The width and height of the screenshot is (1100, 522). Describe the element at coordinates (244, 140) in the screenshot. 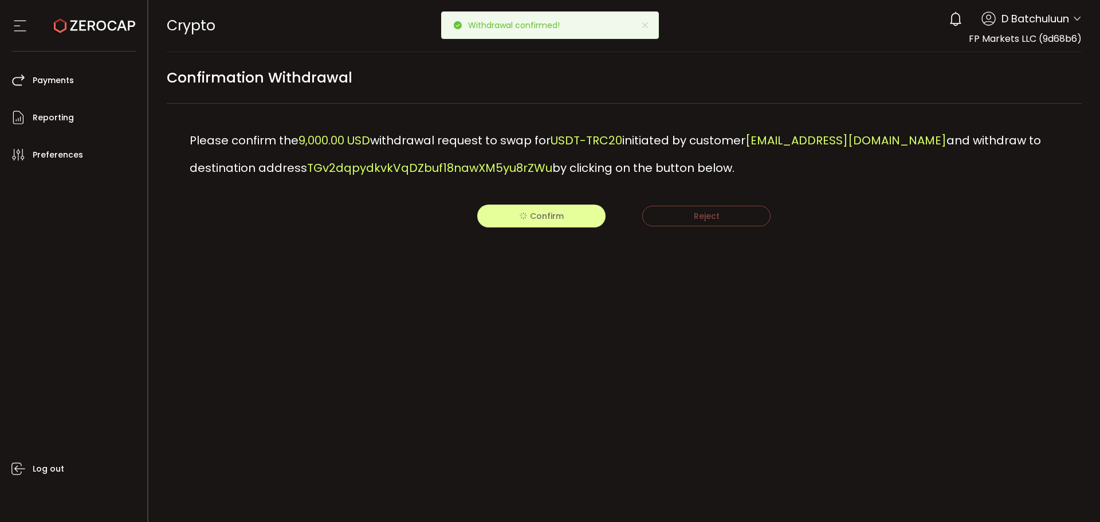

I see `span: Please confirm the` at that location.